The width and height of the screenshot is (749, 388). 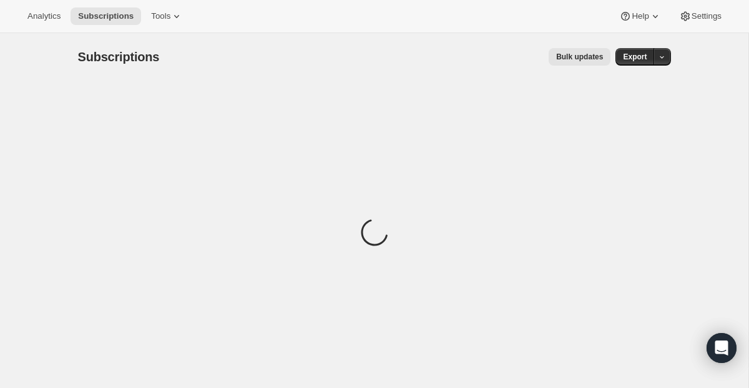 What do you see at coordinates (106, 16) in the screenshot?
I see `button: Subscriptions` at bounding box center [106, 16].